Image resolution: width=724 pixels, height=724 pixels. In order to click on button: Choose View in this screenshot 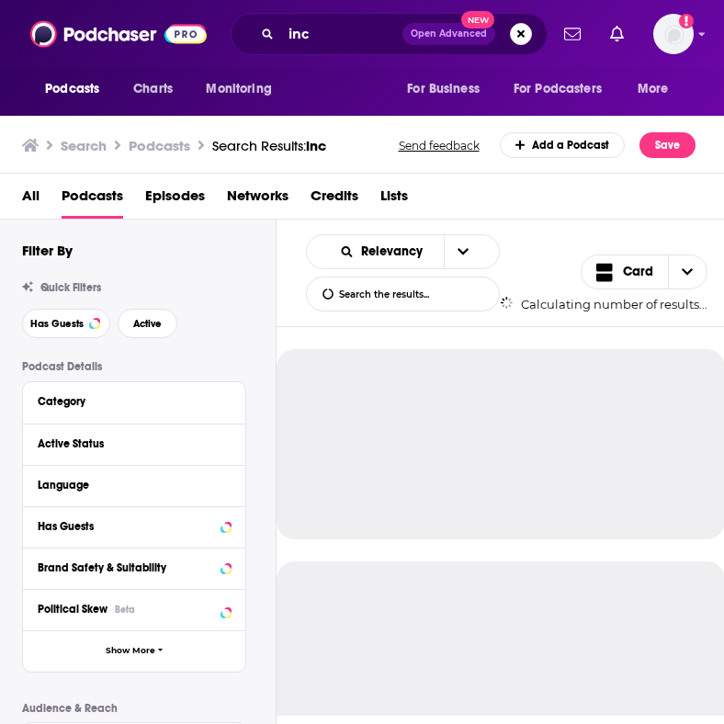, I will do `click(644, 272)`.